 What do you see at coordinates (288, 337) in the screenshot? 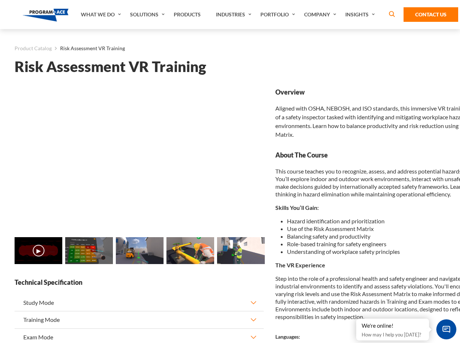
I see `strong: Languages:` at bounding box center [288, 337].